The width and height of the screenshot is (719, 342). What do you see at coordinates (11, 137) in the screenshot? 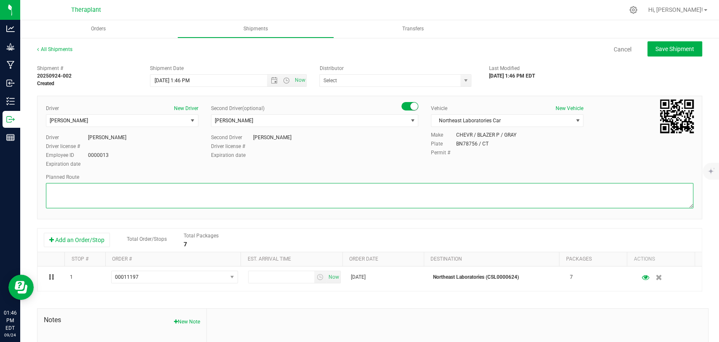
I see `inline-svg: Reports` at bounding box center [11, 137].